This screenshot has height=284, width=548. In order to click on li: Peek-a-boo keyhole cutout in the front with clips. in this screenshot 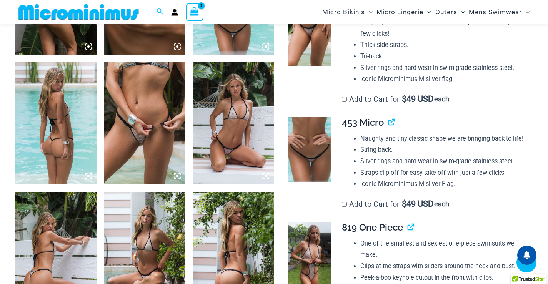, I will do `click(443, 278)`.